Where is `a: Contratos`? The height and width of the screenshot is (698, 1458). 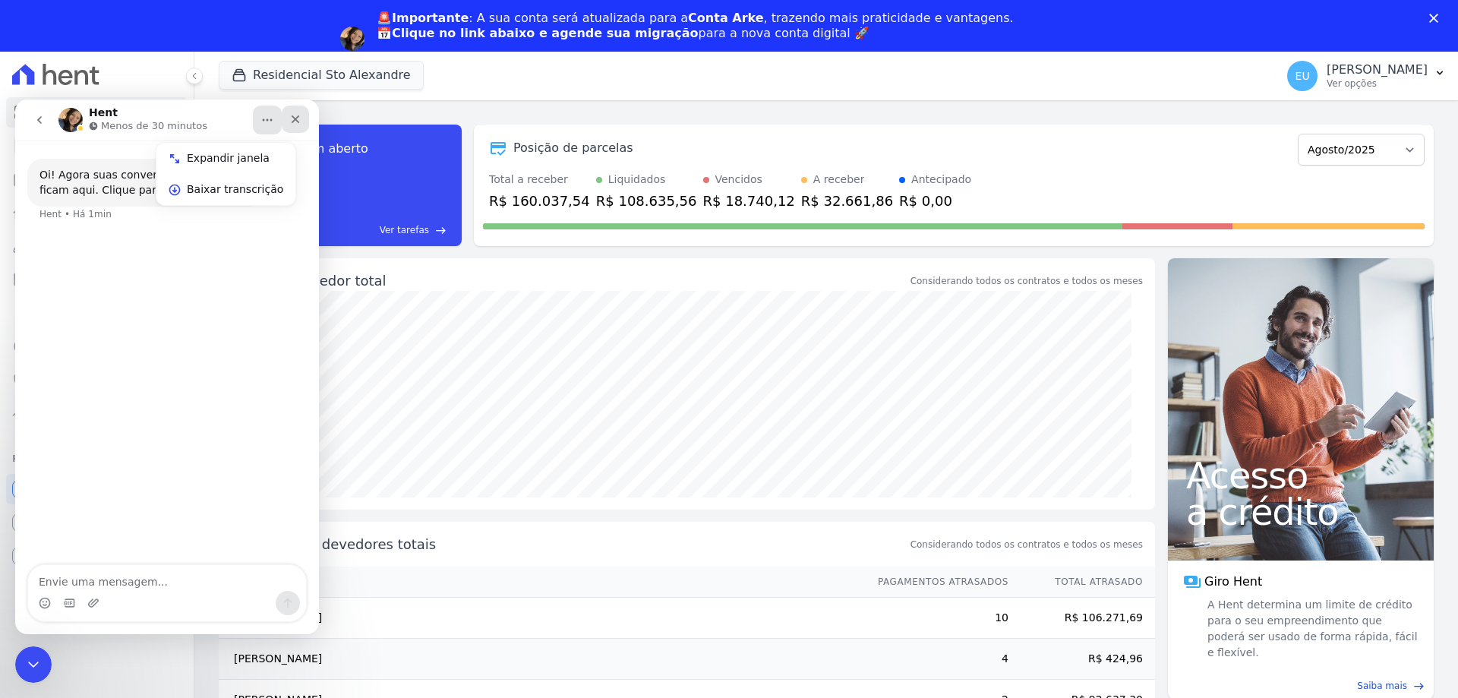 a: Contratos is located at coordinates (96, 146).